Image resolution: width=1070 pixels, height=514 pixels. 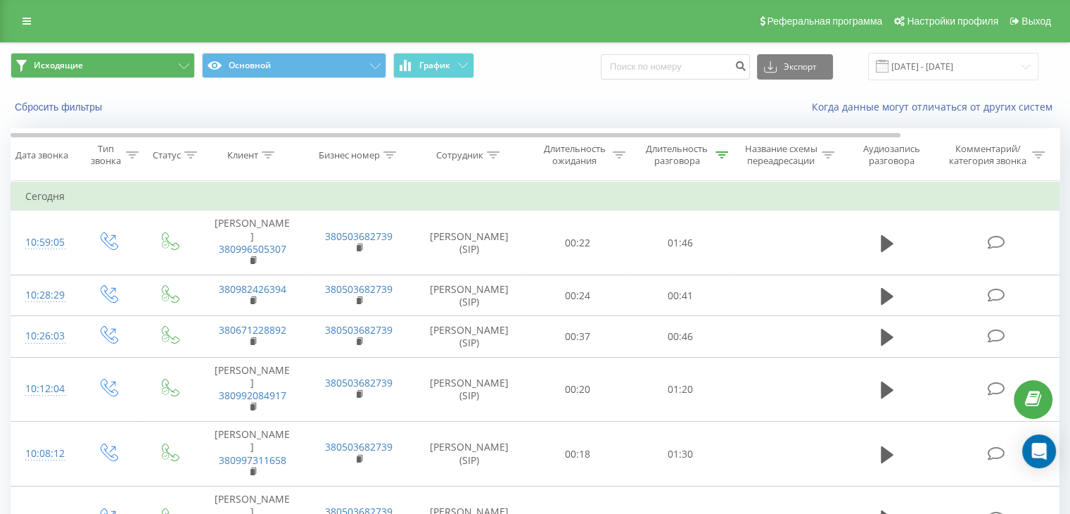 I want to click on div: Название схемы переадресации, so click(x=781, y=155).